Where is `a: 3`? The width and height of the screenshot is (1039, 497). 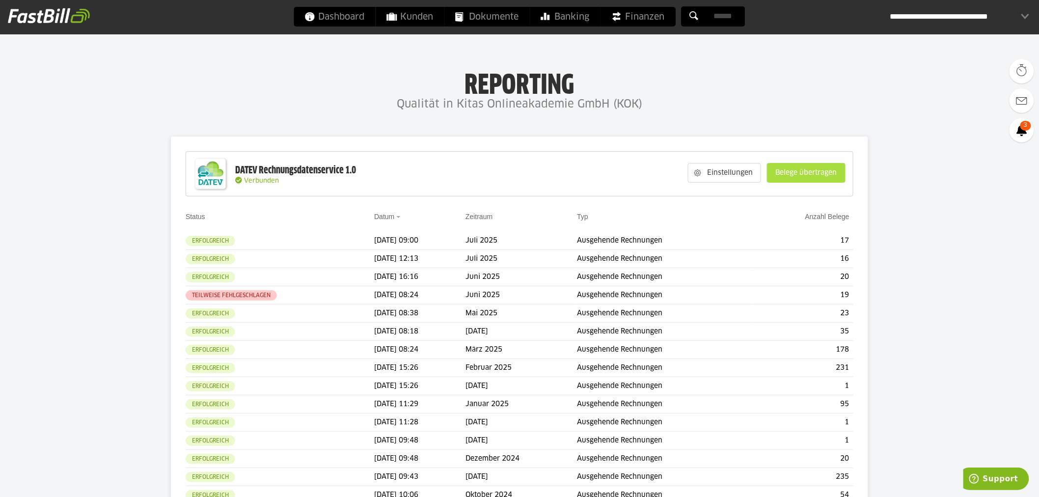
a: 3 is located at coordinates (1022, 130).